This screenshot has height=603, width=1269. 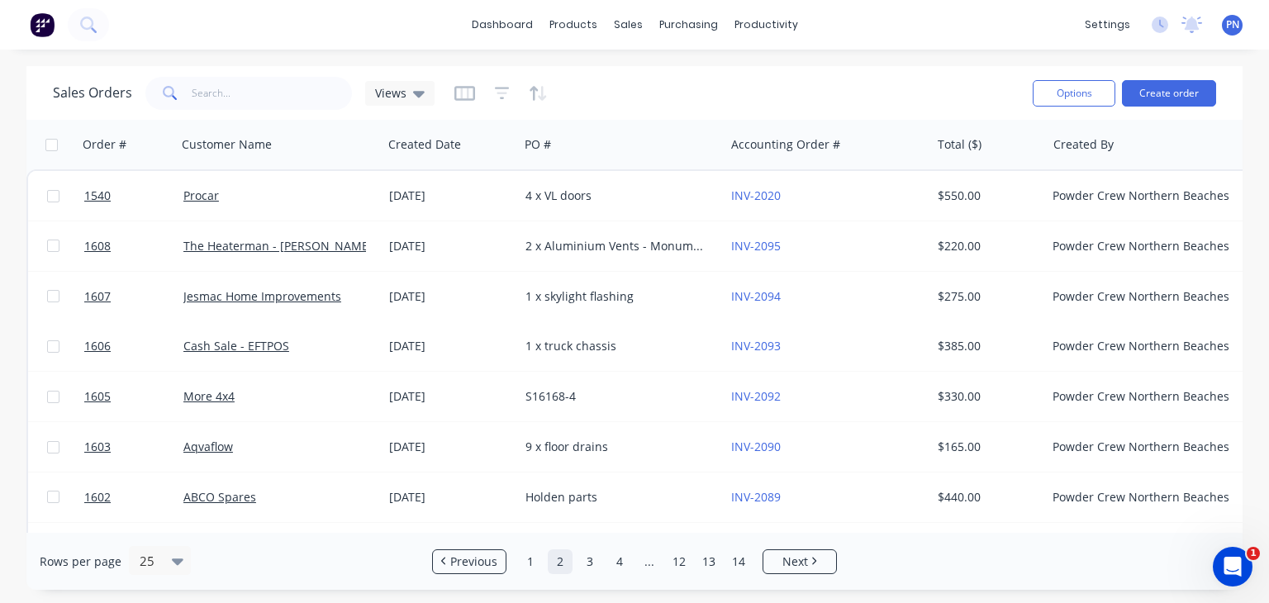 What do you see at coordinates (473, 562) in the screenshot?
I see `span: Previous` at bounding box center [473, 562].